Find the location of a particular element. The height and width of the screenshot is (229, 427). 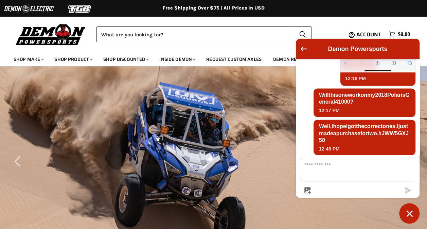

a: Request Custom Axles is located at coordinates (234, 59).